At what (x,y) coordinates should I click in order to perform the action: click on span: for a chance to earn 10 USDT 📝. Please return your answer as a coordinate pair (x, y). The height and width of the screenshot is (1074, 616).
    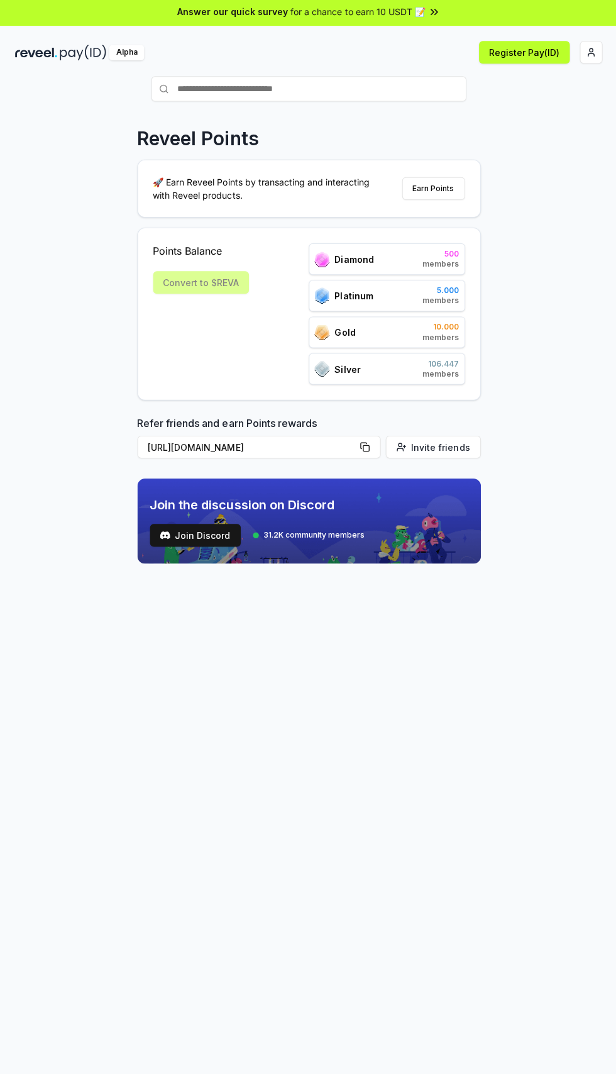
    Looking at the image, I should click on (357, 14).